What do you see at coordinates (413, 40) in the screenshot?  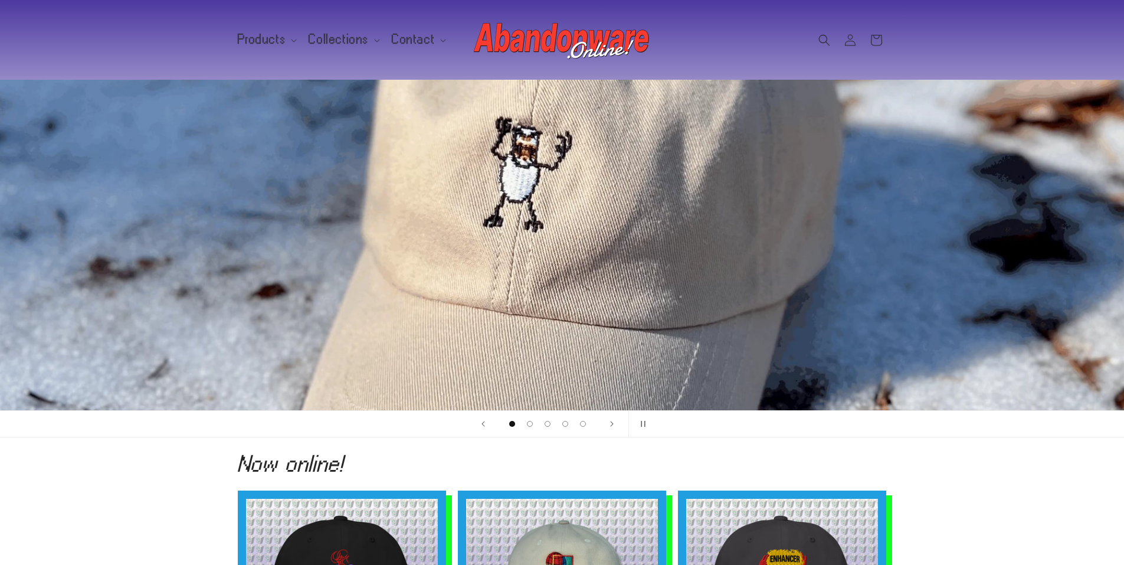 I see `span: Contact` at bounding box center [413, 40].